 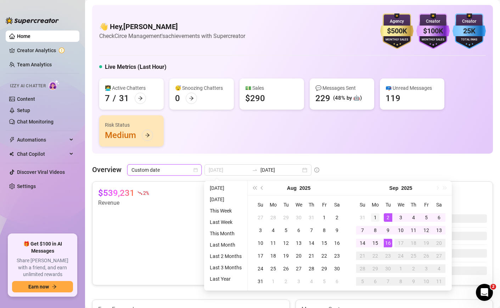 I want to click on span: info-circle, so click(x=317, y=170).